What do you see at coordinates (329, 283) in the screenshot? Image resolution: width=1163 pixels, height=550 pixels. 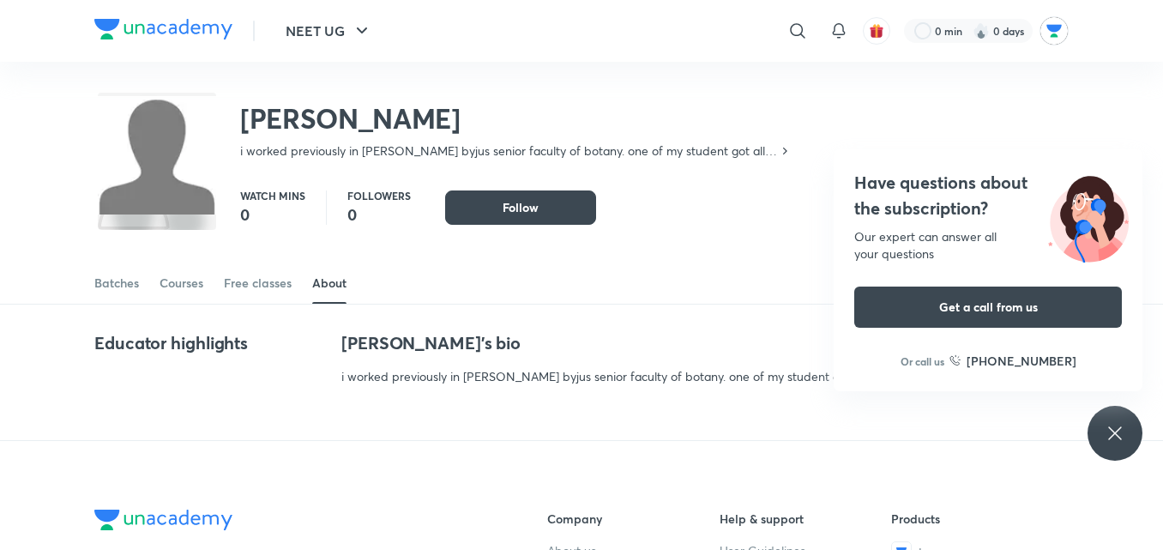 I see `div: About` at bounding box center [329, 283].